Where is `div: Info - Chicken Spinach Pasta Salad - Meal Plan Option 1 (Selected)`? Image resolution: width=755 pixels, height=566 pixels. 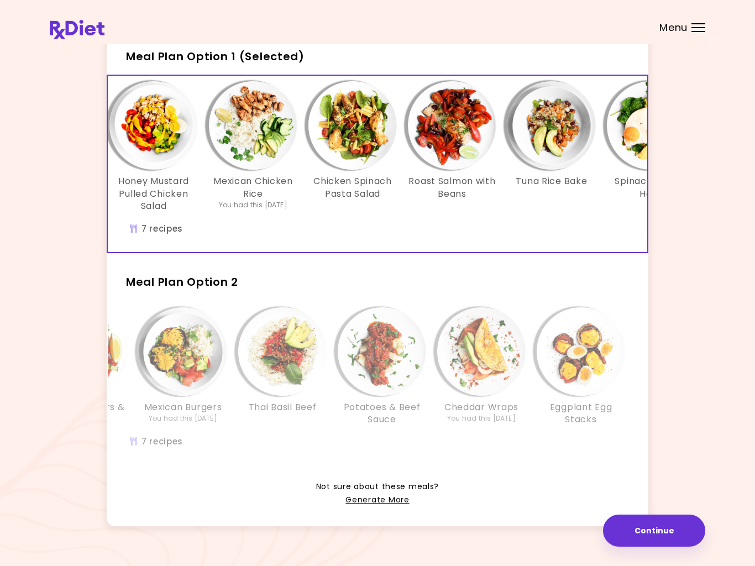 div: Info - Chicken Spinach Pasta Salad - Meal Plan Option 1 (Selected) is located at coordinates (353, 146).